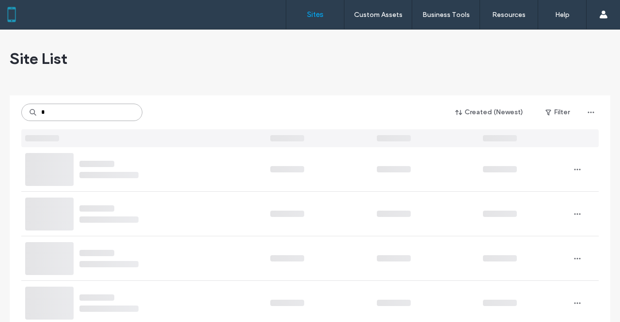 This screenshot has height=322, width=620. What do you see at coordinates (562, 15) in the screenshot?
I see `label: Help` at bounding box center [562, 15].